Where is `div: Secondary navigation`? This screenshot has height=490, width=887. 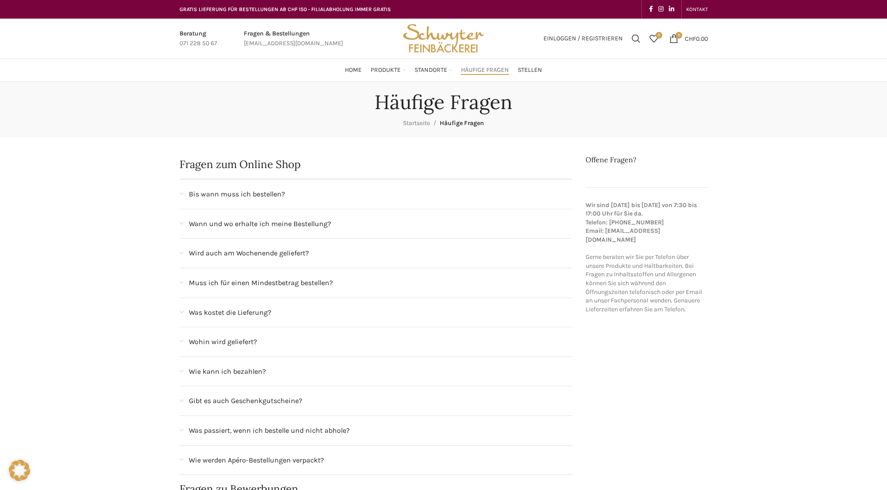
div: Secondary navigation is located at coordinates (697, 9).